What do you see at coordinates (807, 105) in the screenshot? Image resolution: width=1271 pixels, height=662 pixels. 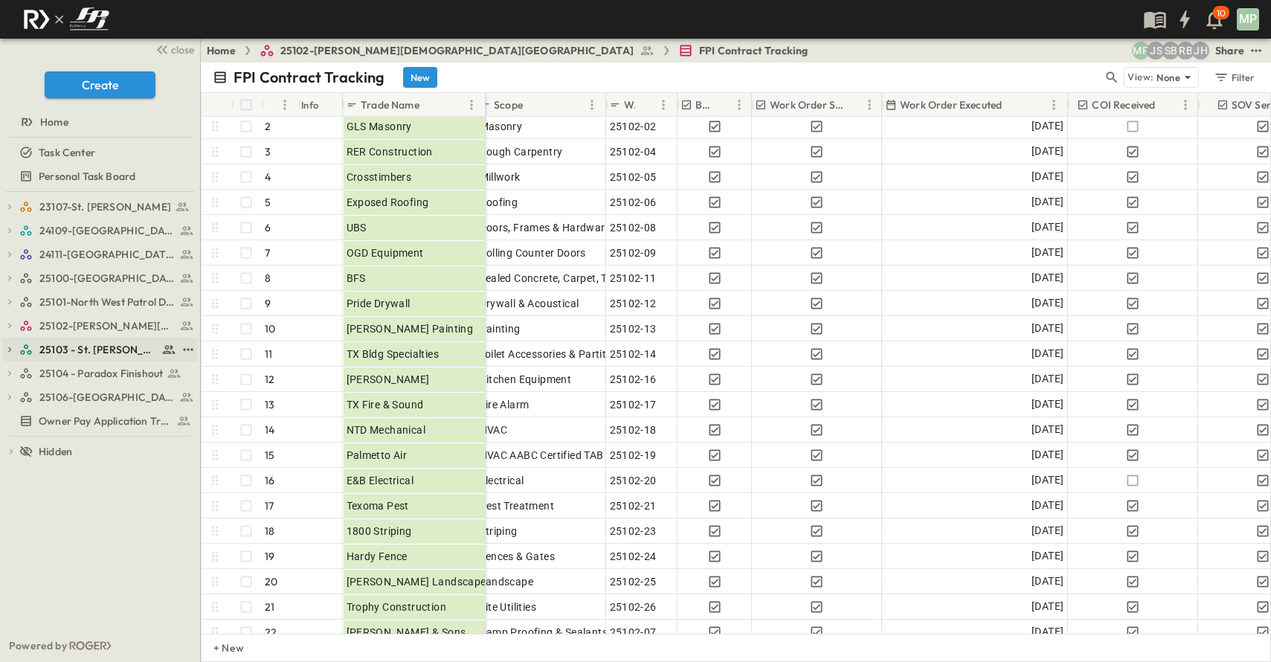 I see `p: Work Order Sent` at bounding box center [807, 105].